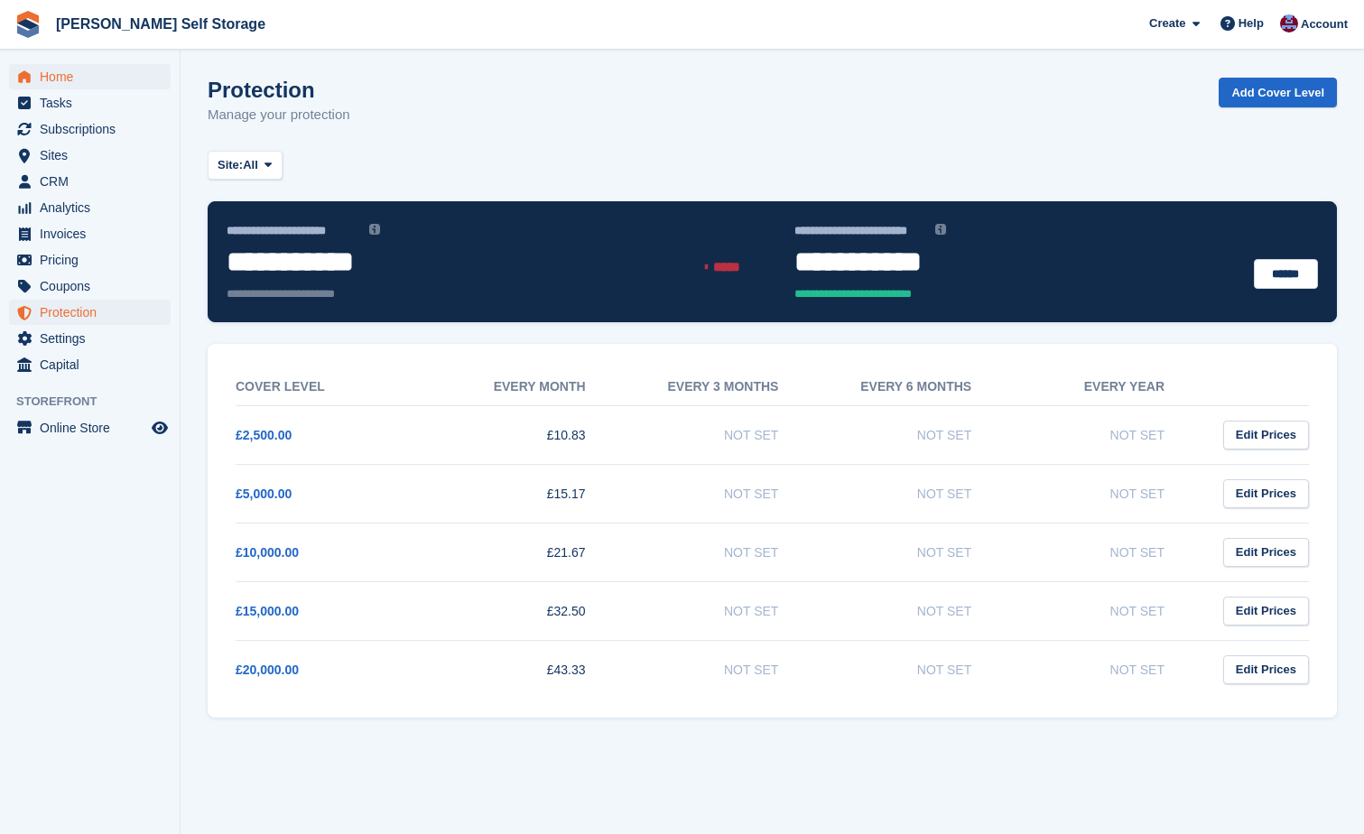 This screenshot has height=834, width=1364. What do you see at coordinates (1324, 24) in the screenshot?
I see `span: Account` at bounding box center [1324, 24].